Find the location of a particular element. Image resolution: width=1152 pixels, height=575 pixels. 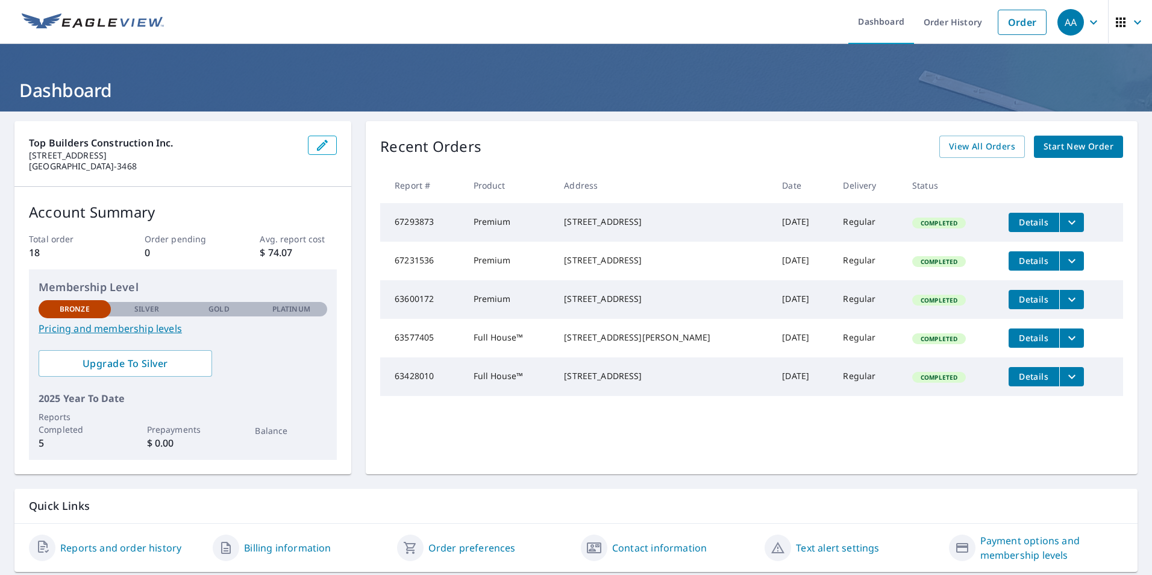

th: Date is located at coordinates (803, 185).